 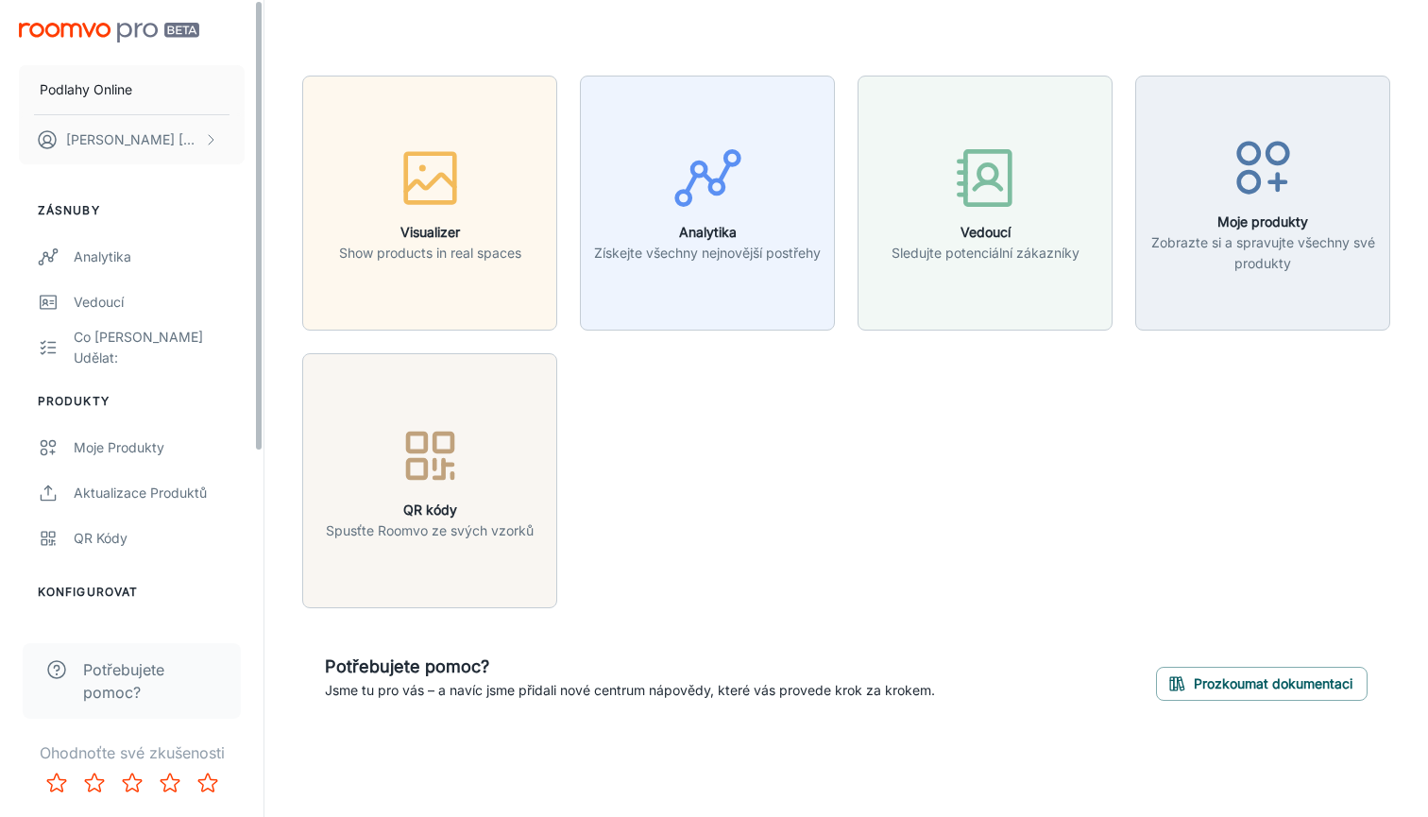 What do you see at coordinates (1263, 253) in the screenshot?
I see `p: Zobrazte si a spravujte všechny své produkty` at bounding box center [1263, 253].